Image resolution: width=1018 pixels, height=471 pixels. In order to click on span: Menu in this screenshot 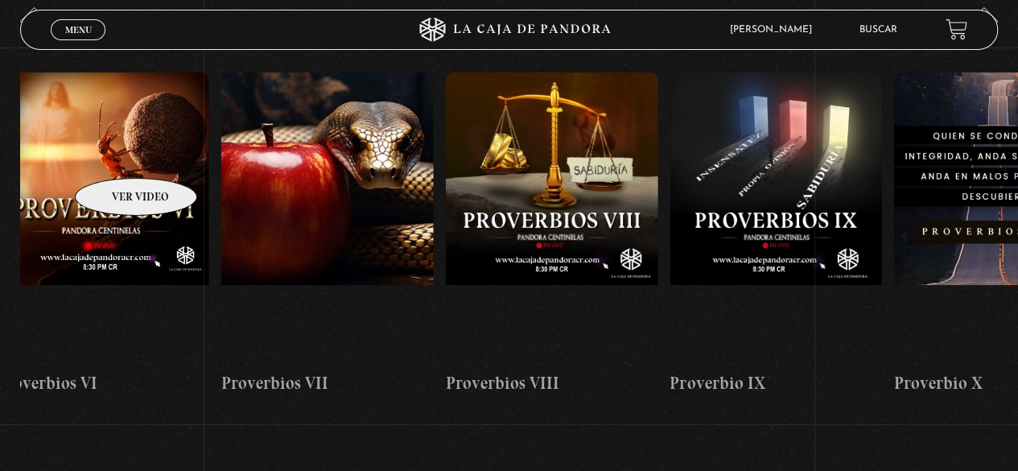, I will do `click(78, 30)`.